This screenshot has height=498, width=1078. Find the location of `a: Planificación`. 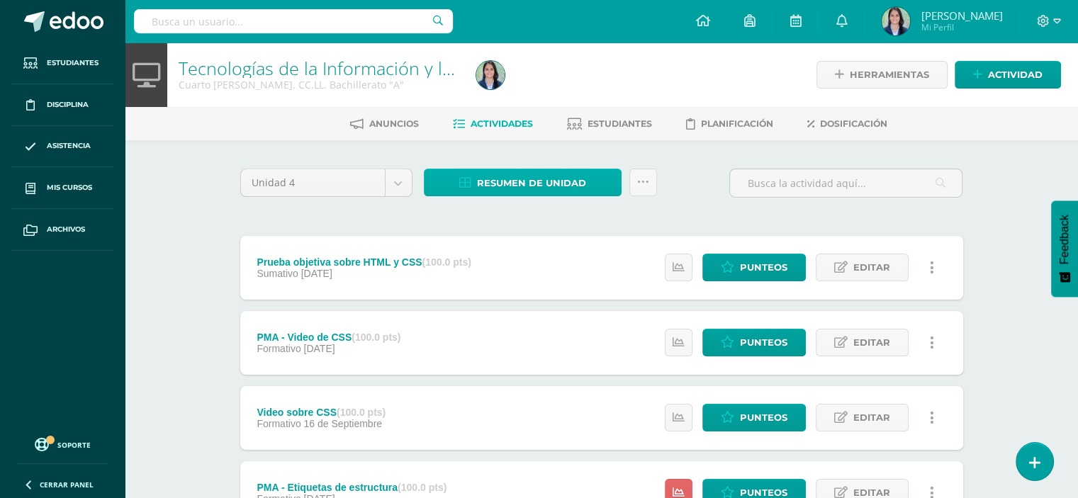

a: Planificación is located at coordinates (729, 124).